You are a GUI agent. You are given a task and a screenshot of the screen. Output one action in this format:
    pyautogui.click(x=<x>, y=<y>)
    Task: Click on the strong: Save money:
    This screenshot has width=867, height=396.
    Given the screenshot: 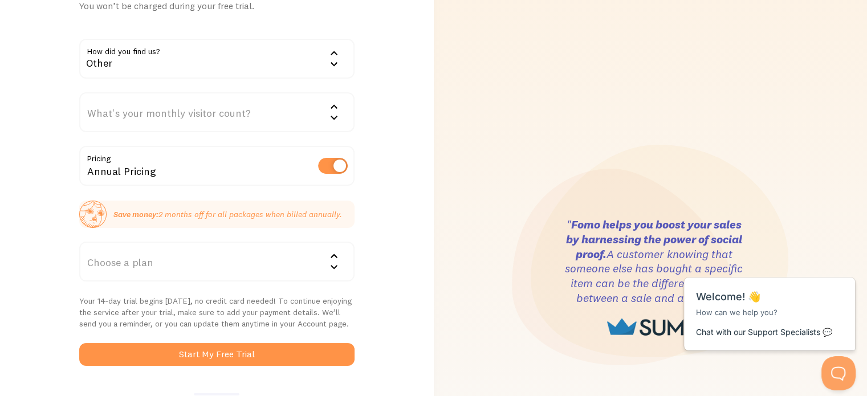 What is the action you would take?
    pyautogui.click(x=136, y=214)
    